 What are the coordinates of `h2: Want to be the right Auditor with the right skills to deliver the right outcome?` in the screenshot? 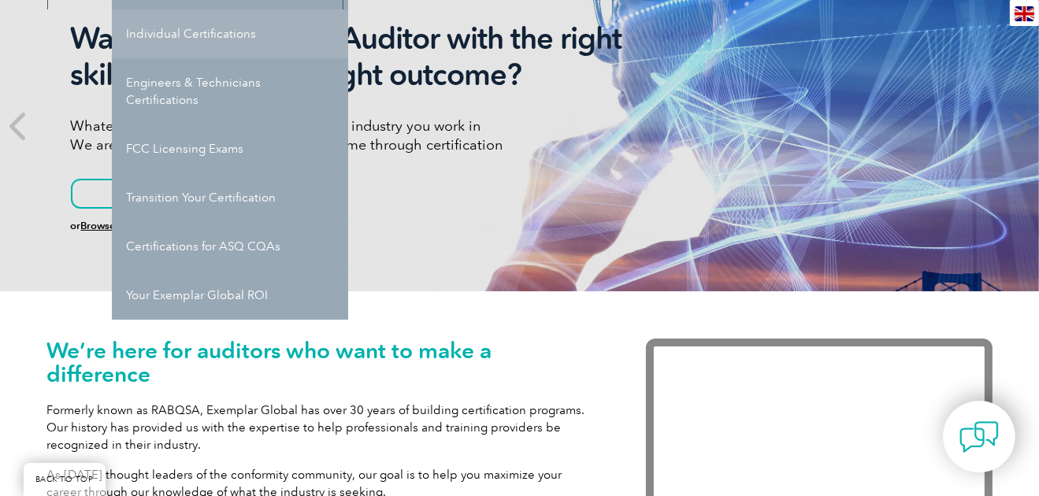 It's located at (366, 57).